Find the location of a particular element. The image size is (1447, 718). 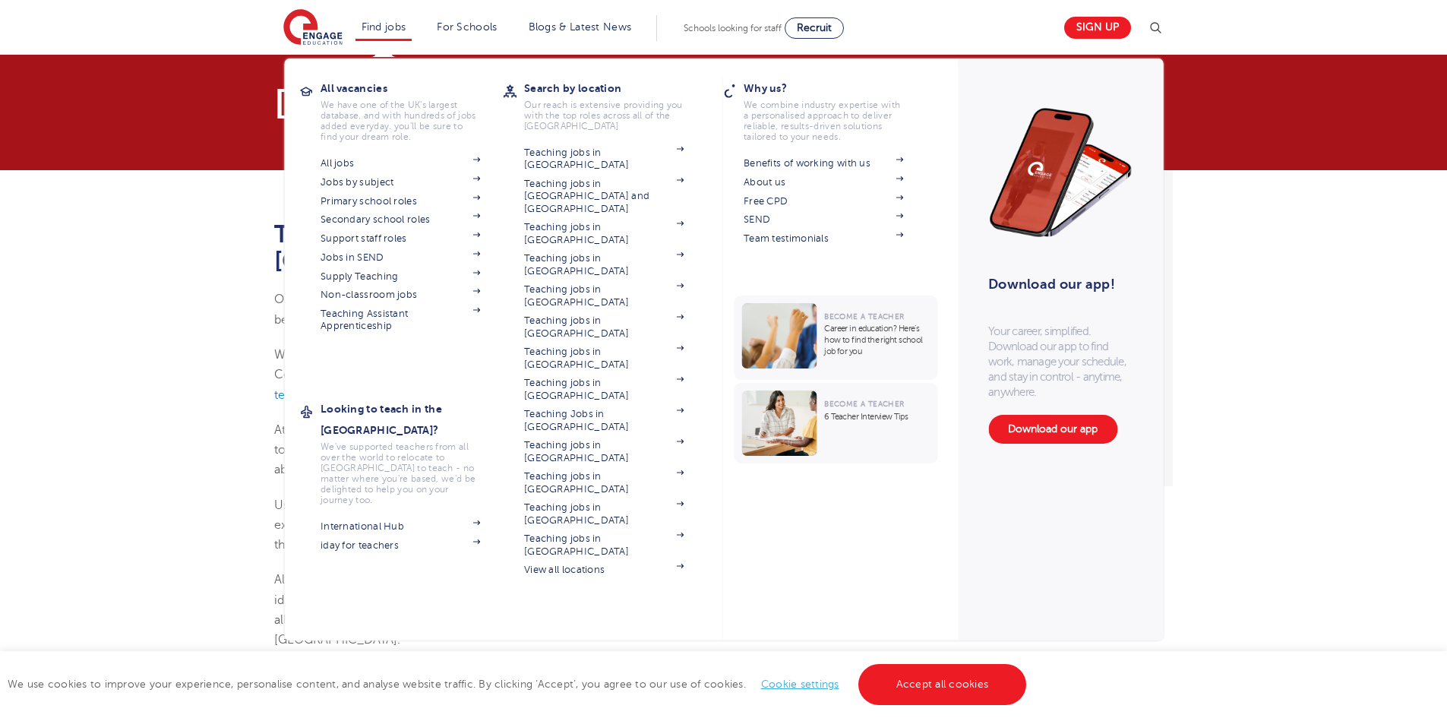

p: Career in education? Here’s how to find the right school job for you is located at coordinates (877, 340).